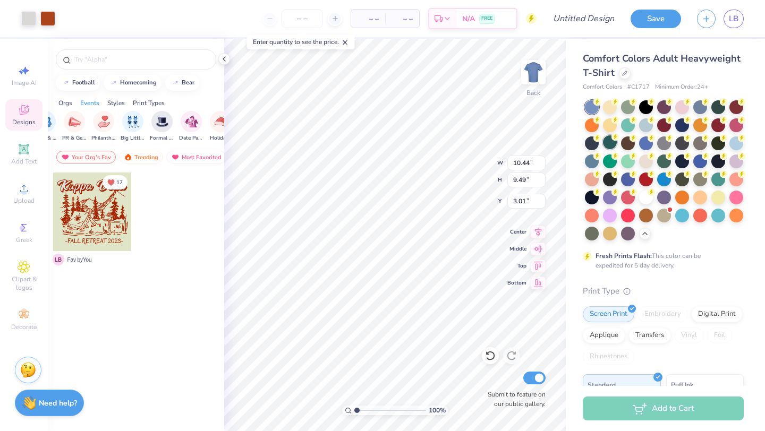  I want to click on span: Comfort Colors Adult Heavyweight T-Shirt, so click(661, 65).